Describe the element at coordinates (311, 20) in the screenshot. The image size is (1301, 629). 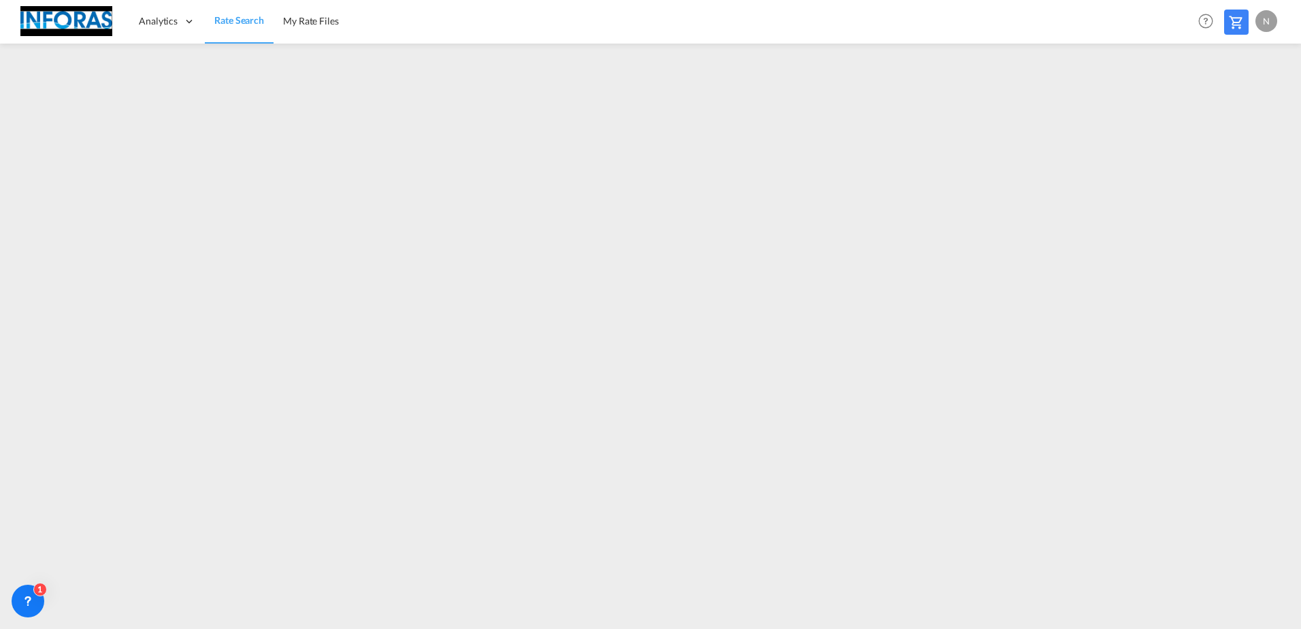
I see `span: My Rate Files` at that location.